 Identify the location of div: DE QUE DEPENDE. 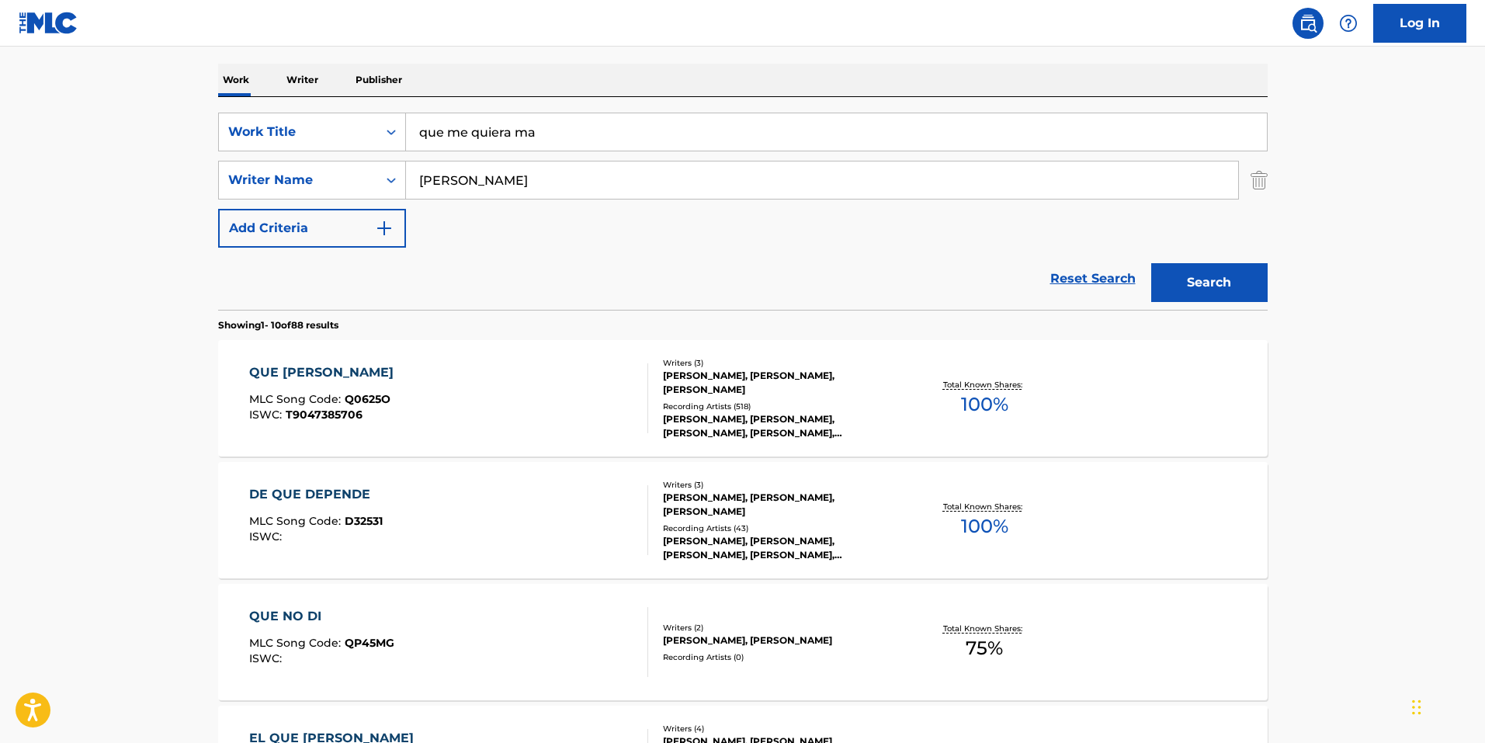
(316, 494).